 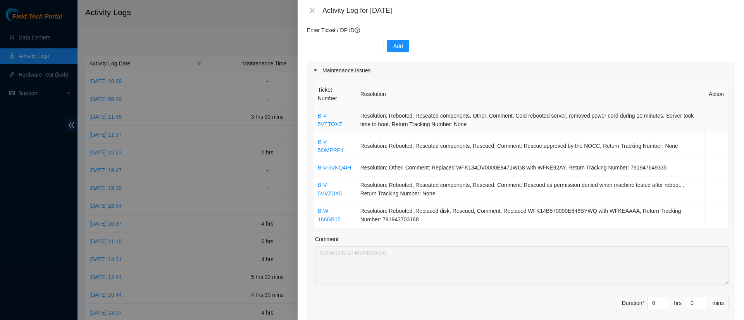 What do you see at coordinates (530, 215) in the screenshot?
I see `td: Resolution: Rebooted, Replaced disk, Rescued, Comment: Replaced WFK14B570000E846BYWQ with WFKEAAA...` at bounding box center [530, 215].